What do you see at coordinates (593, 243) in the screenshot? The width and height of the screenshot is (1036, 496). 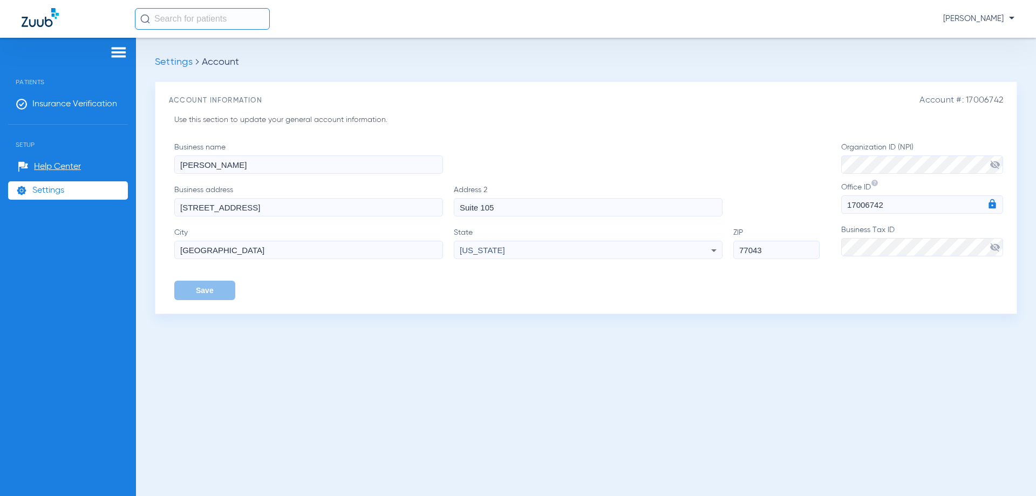 I see `label: State` at bounding box center [593, 243].